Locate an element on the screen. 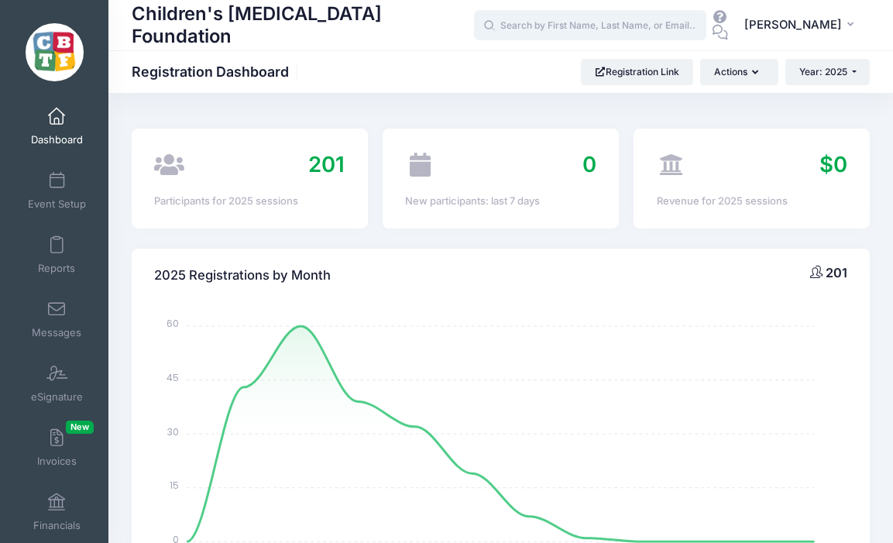 This screenshot has width=893, height=543. input: Search by First Name, Last Name, or Email... is located at coordinates (590, 26).